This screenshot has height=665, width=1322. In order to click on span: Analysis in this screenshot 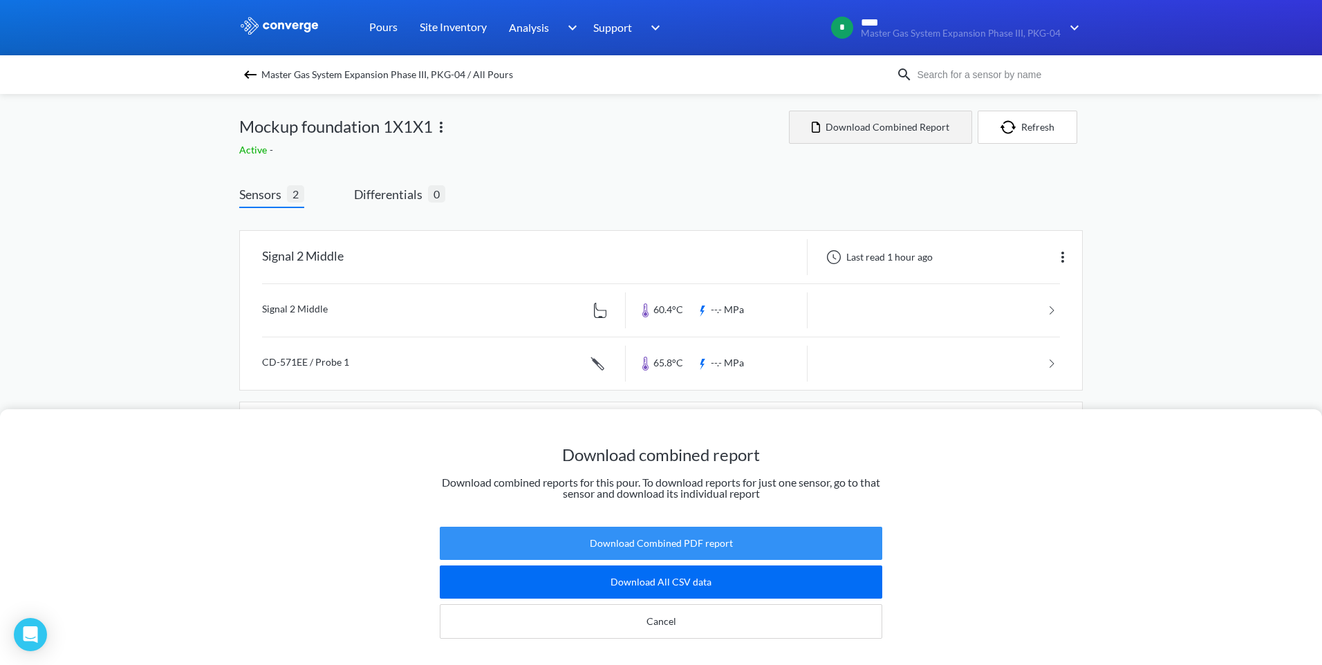, I will do `click(529, 27)`.